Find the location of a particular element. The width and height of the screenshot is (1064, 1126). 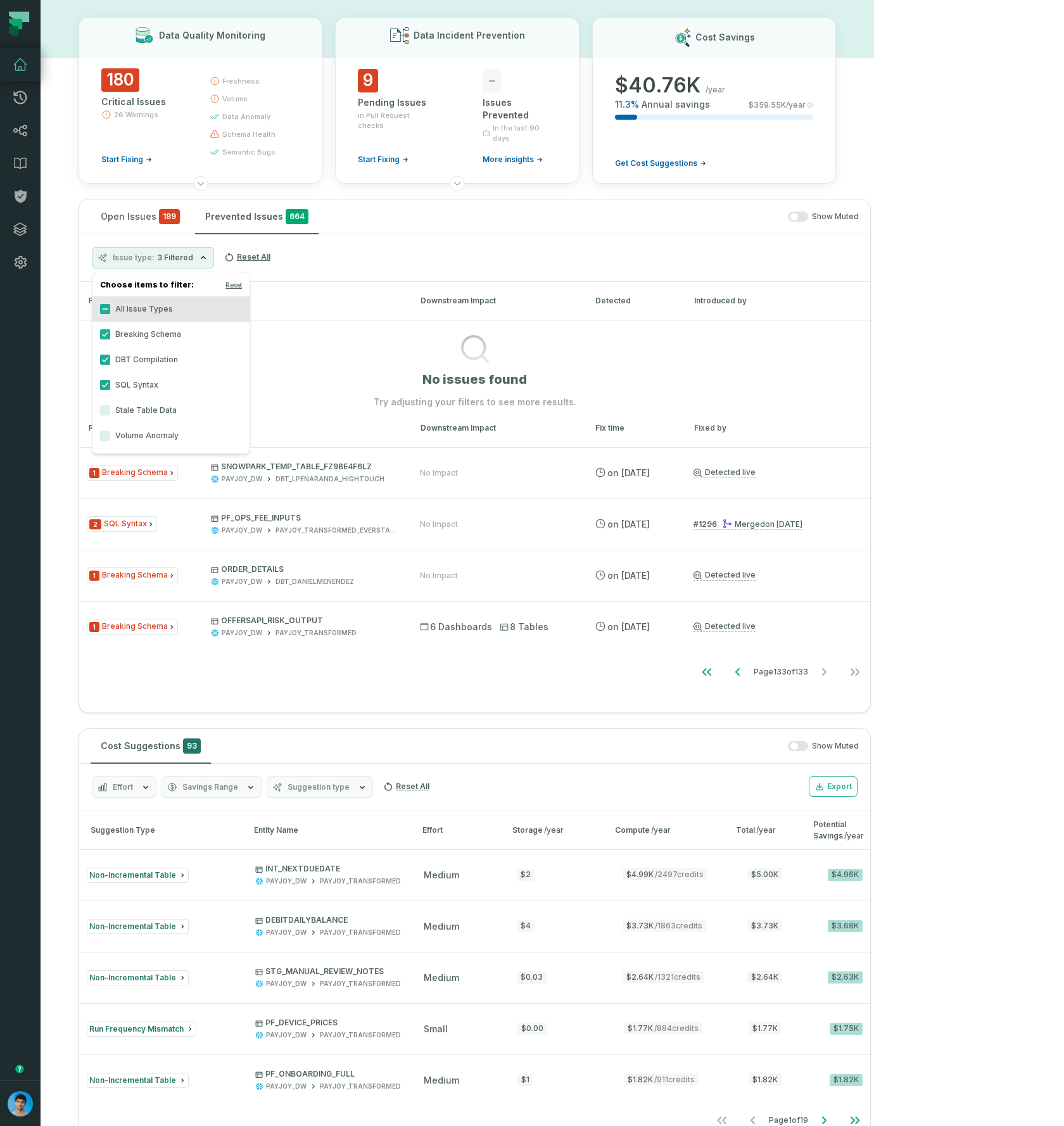

p: PF_ONBOARDING_FULL is located at coordinates (327, 1074).